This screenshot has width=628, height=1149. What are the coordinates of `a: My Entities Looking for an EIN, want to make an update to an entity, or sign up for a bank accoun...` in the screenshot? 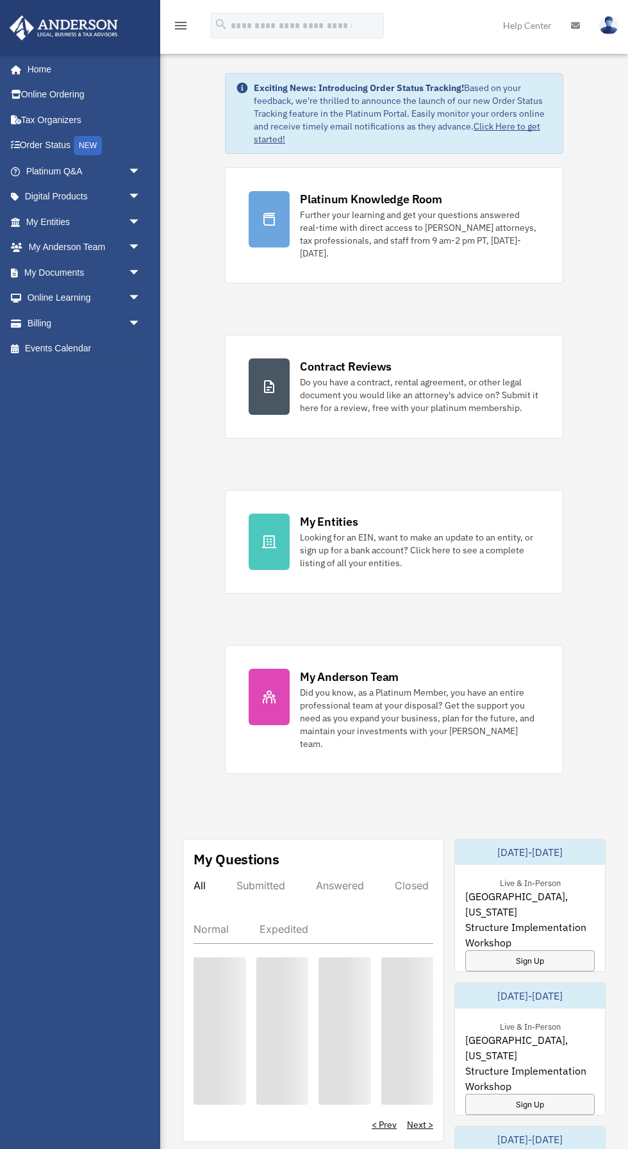 It's located at (394, 542).